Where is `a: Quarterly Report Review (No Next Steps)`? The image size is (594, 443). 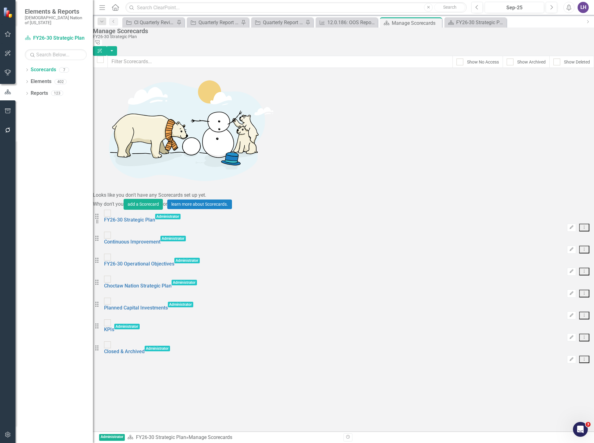
a: Quarterly Report Review (No Next Steps) is located at coordinates (278, 22).